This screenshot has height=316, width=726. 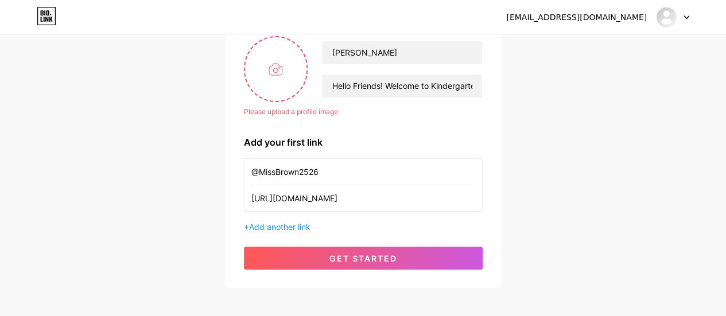 I want to click on div: Add your first link, so click(x=363, y=142).